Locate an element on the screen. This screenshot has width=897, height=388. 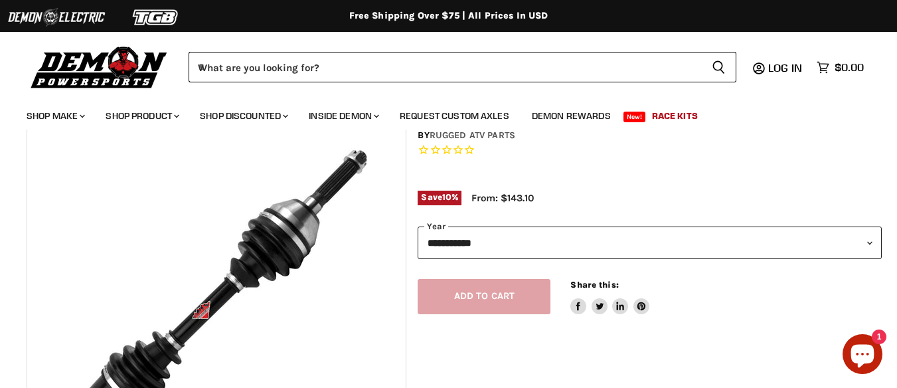
span: Log in is located at coordinates (784, 68).